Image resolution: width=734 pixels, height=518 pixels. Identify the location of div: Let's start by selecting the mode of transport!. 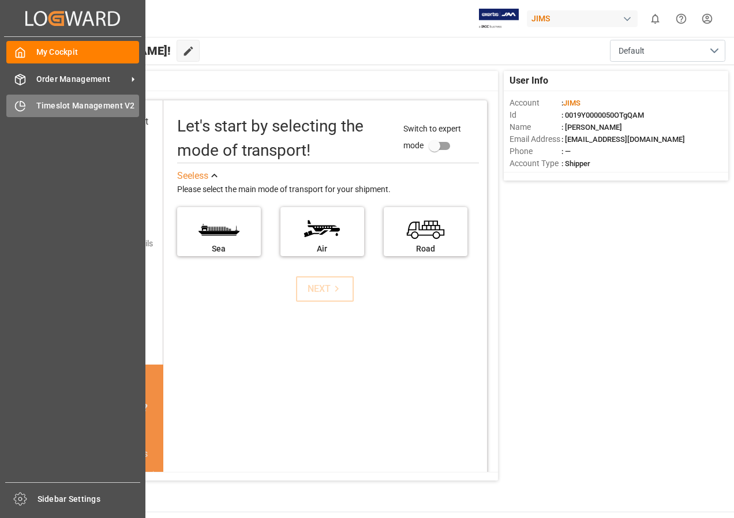
(285, 139).